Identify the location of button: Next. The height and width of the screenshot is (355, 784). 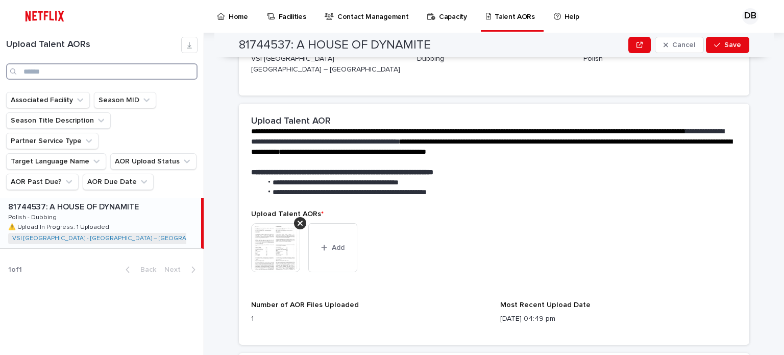
(182, 269).